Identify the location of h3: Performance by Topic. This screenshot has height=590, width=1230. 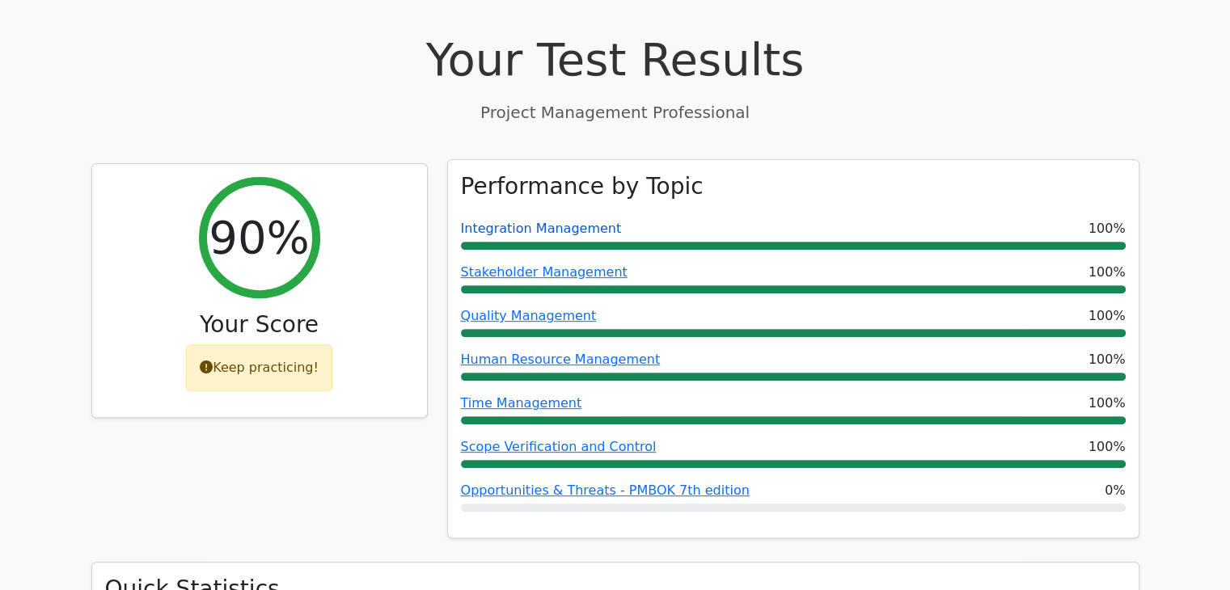
(582, 187).